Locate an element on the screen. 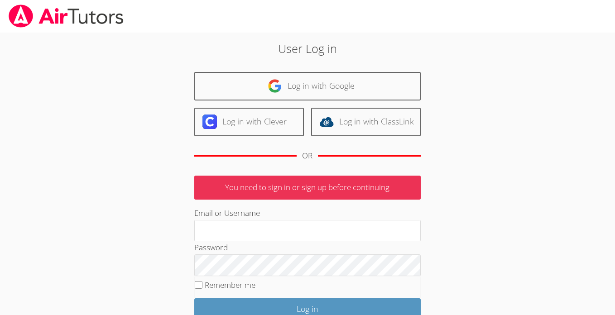 This screenshot has height=315, width=615. label: Password is located at coordinates (211, 247).